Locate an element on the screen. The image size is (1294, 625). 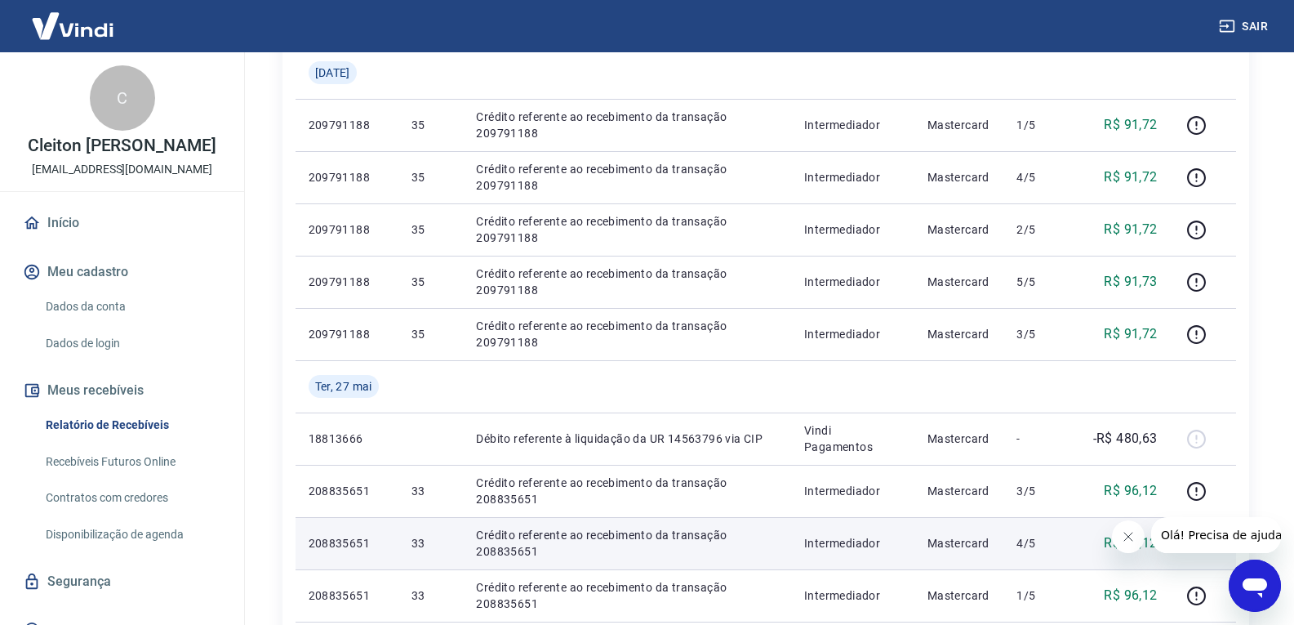
a: Contratos com credores is located at coordinates (131, 497).